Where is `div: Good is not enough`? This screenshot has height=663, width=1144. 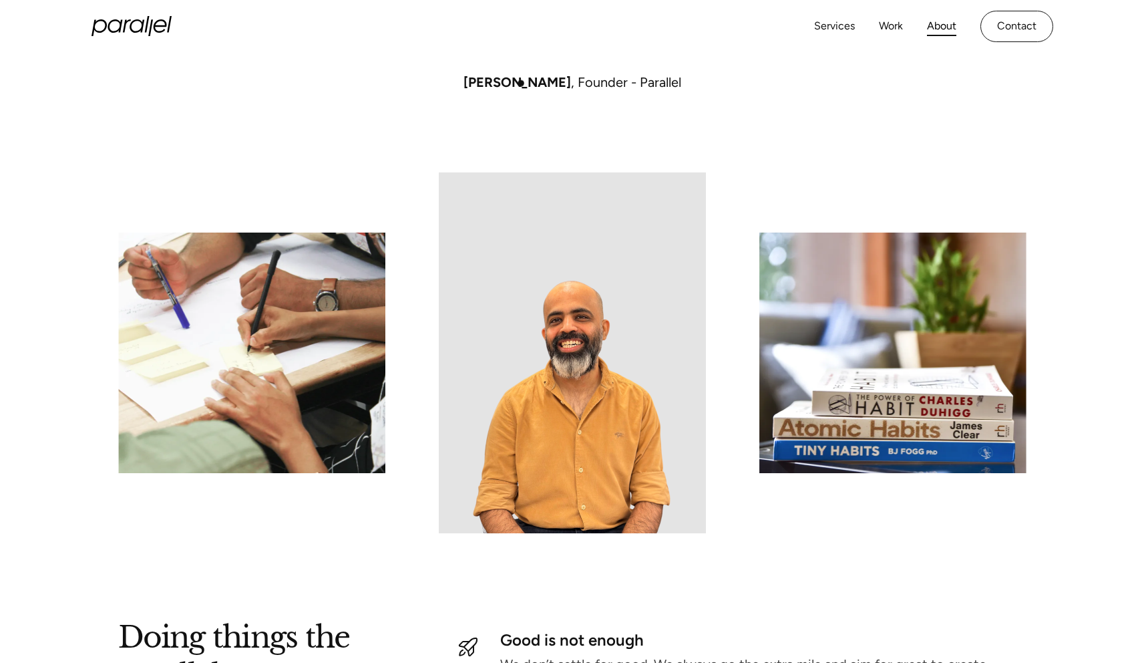
div: Good is not enough is located at coordinates (763, 640).